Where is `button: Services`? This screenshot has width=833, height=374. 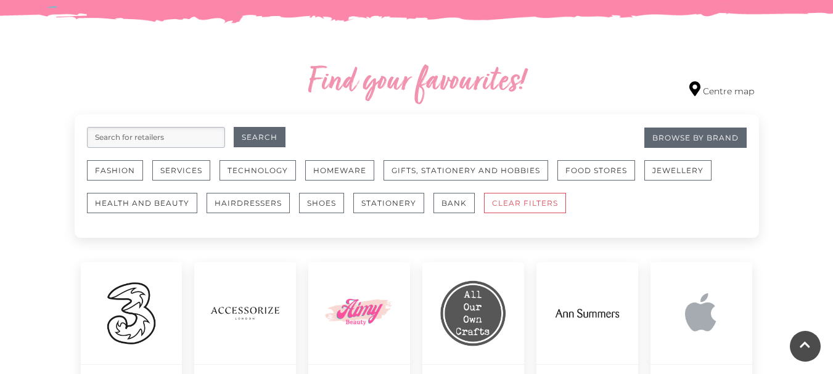
button: Services is located at coordinates (181, 170).